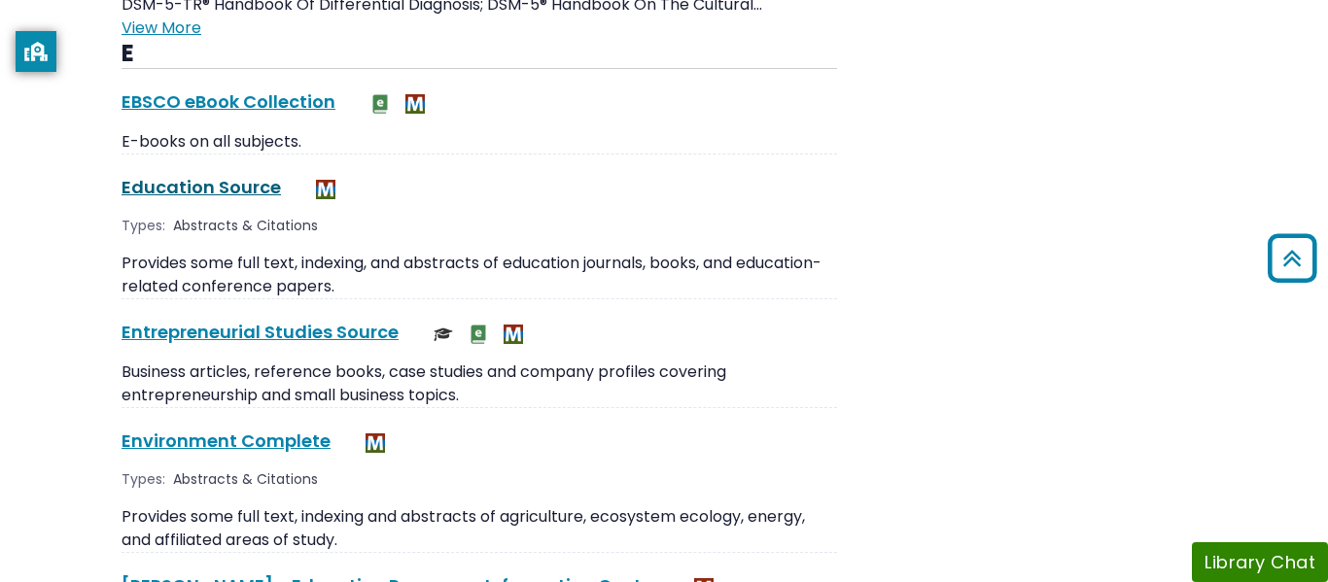 The height and width of the screenshot is (582, 1328). What do you see at coordinates (201, 187) in the screenshot?
I see `a: Education Source` at bounding box center [201, 187].